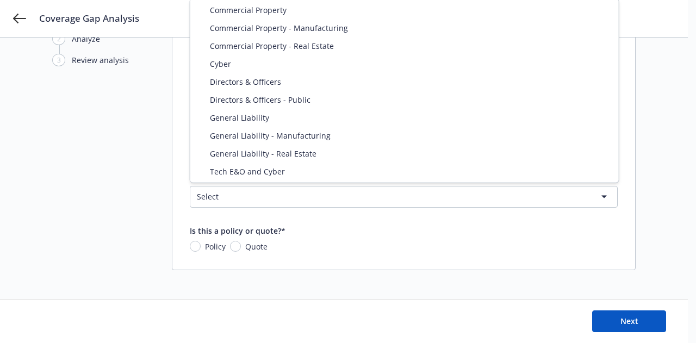 The height and width of the screenshot is (343, 696). Describe the element at coordinates (239, 118) in the screenshot. I see `span: General Liability` at that location.